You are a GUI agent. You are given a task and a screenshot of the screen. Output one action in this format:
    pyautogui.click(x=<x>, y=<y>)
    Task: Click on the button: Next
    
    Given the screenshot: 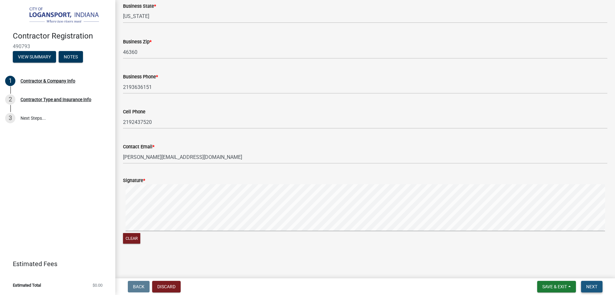 What is the action you would take?
    pyautogui.click(x=592, y=286)
    